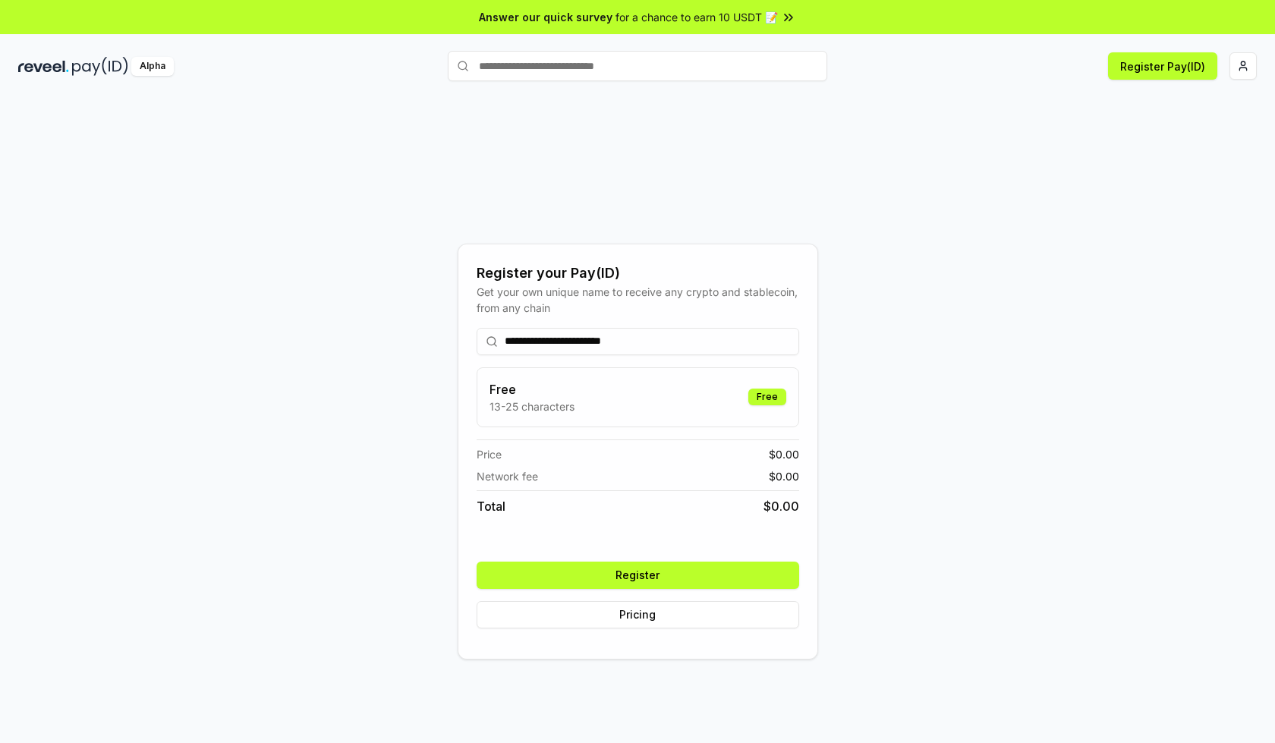 The height and width of the screenshot is (743, 1275). I want to click on button: Pricing, so click(637, 615).